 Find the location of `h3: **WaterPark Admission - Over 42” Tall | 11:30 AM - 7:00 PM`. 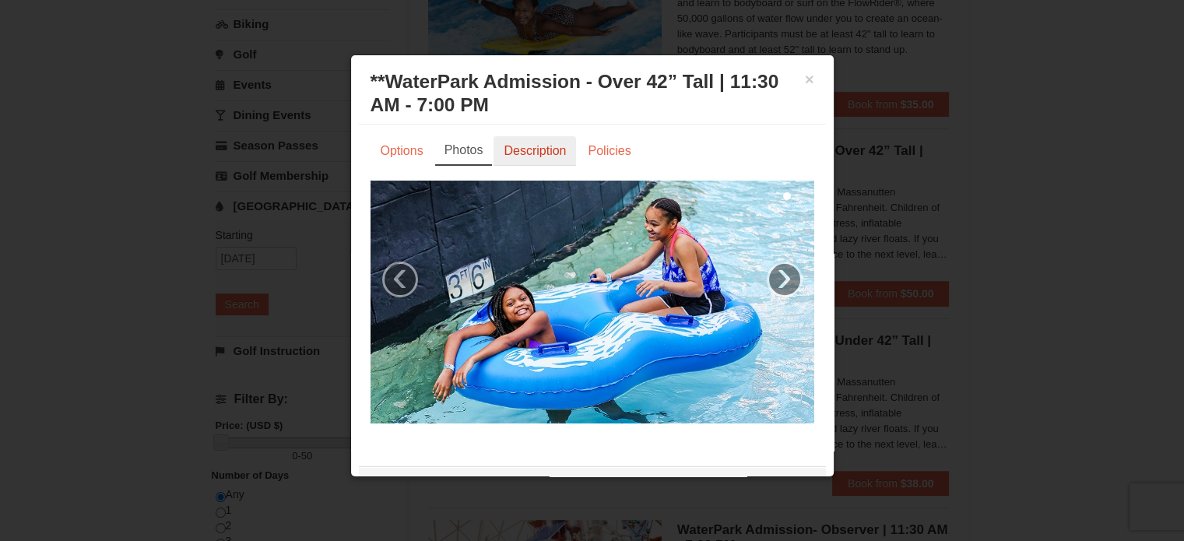

h3: **WaterPark Admission - Over 42” Tall | 11:30 AM - 7:00 PM is located at coordinates (593, 93).